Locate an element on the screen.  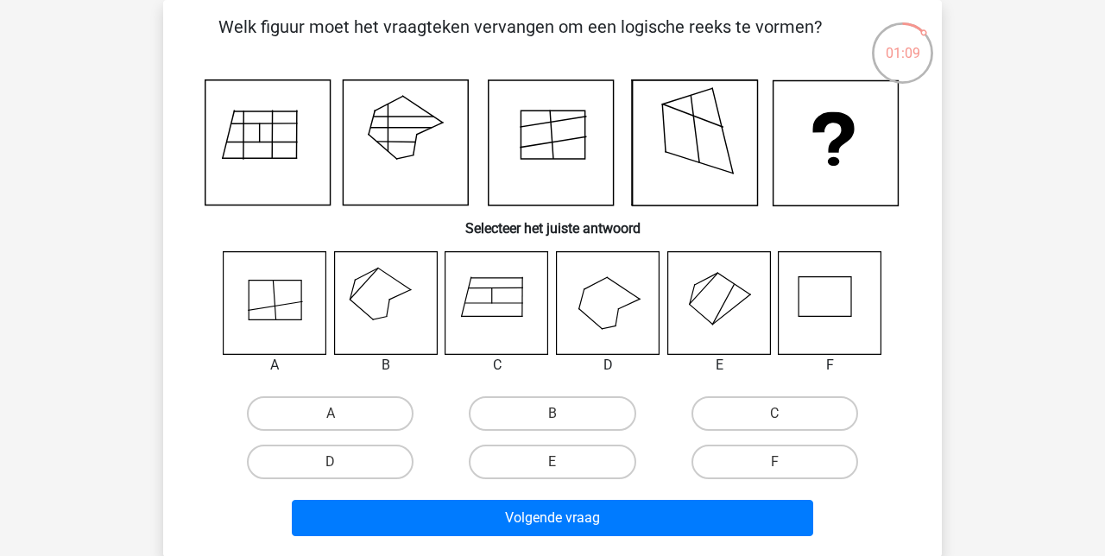
div: B is located at coordinates (386, 365).